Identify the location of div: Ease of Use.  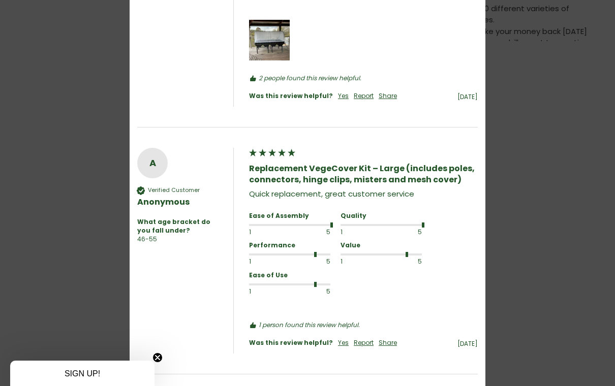
(290, 276).